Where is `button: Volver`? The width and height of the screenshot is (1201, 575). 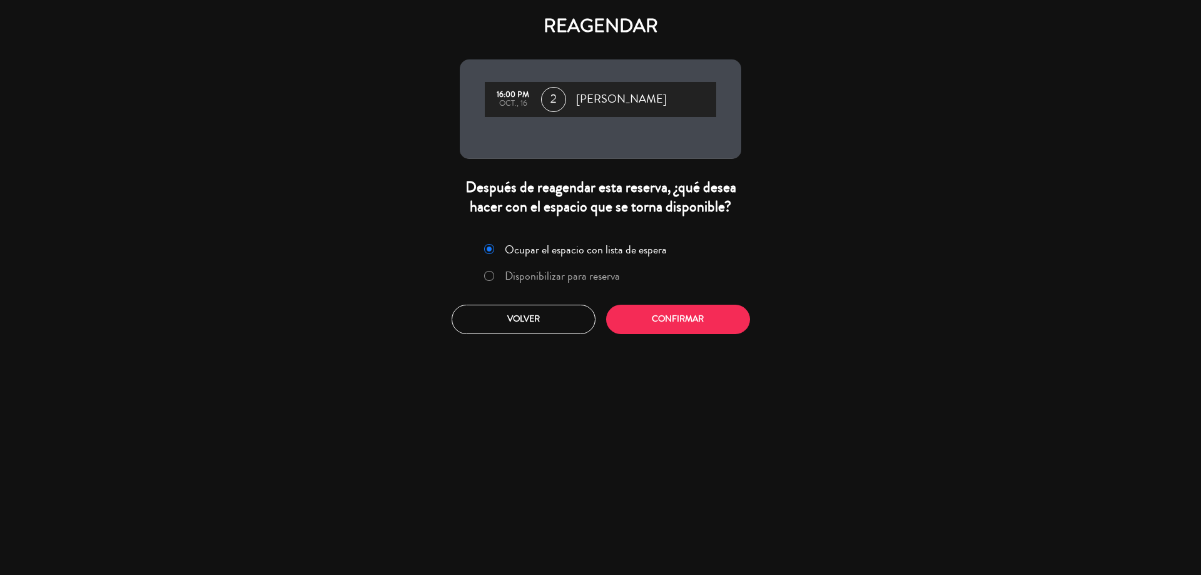 button: Volver is located at coordinates (523, 319).